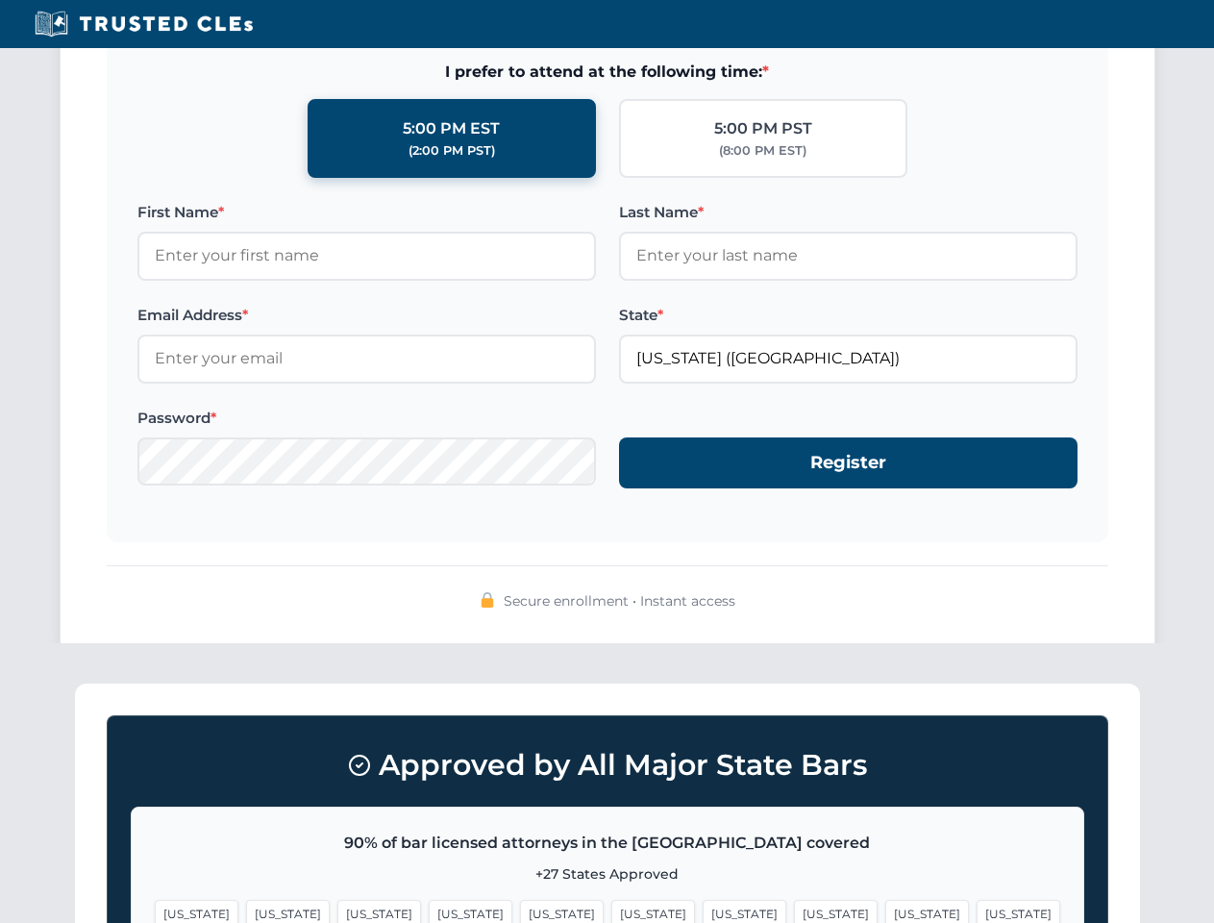 The image size is (1214, 923). What do you see at coordinates (366, 212) in the screenshot?
I see `label: First Name` at bounding box center [366, 212].